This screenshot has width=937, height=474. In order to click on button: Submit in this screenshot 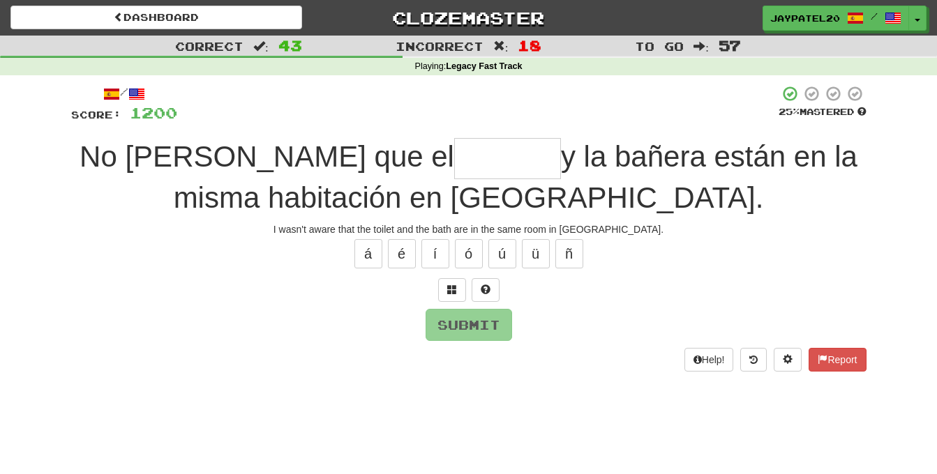, I will do `click(469, 325)`.